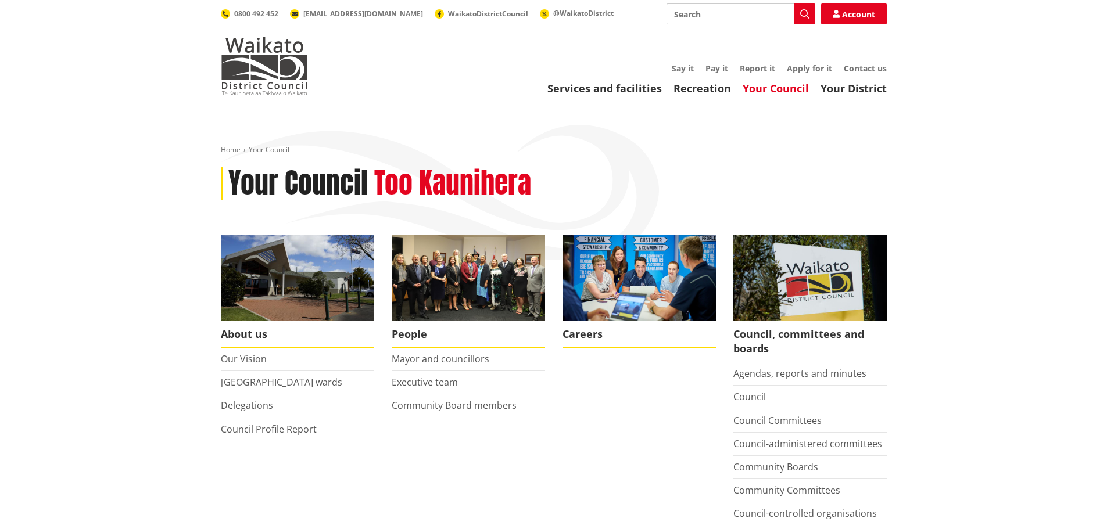 The image size is (1107, 529). Describe the element at coordinates (454, 405) in the screenshot. I see `a: Community Board members` at that location.